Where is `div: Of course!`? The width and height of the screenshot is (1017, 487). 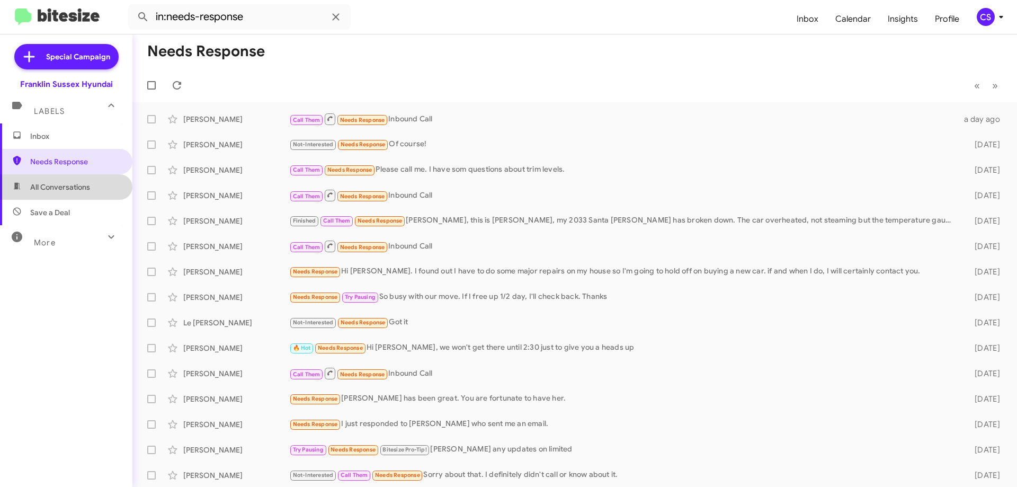
div: Of course! is located at coordinates (624, 144).